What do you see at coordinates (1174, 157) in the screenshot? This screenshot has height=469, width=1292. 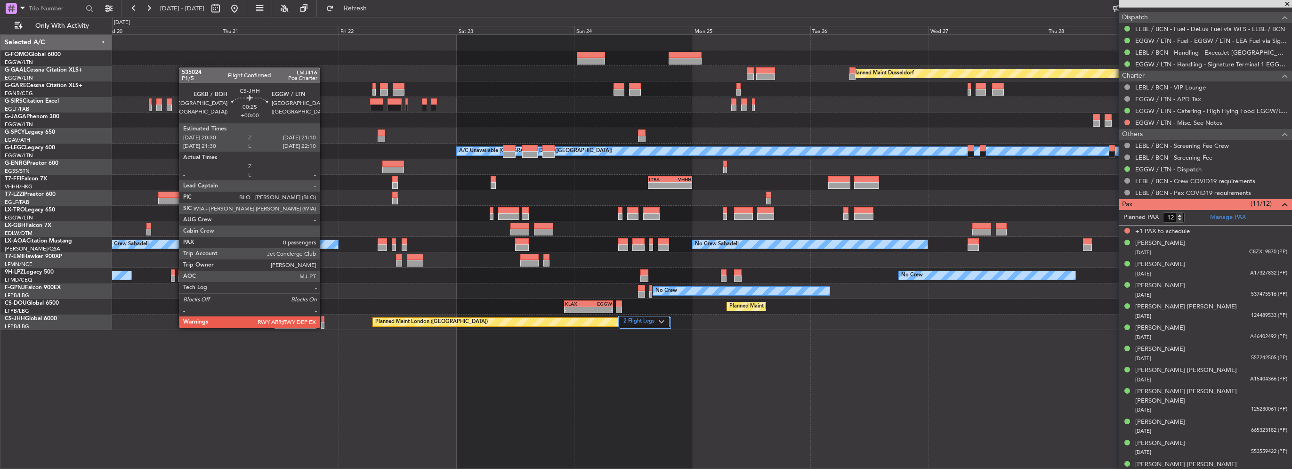 I see `a: LEBL / BCN - Screening Fee` at bounding box center [1174, 157].